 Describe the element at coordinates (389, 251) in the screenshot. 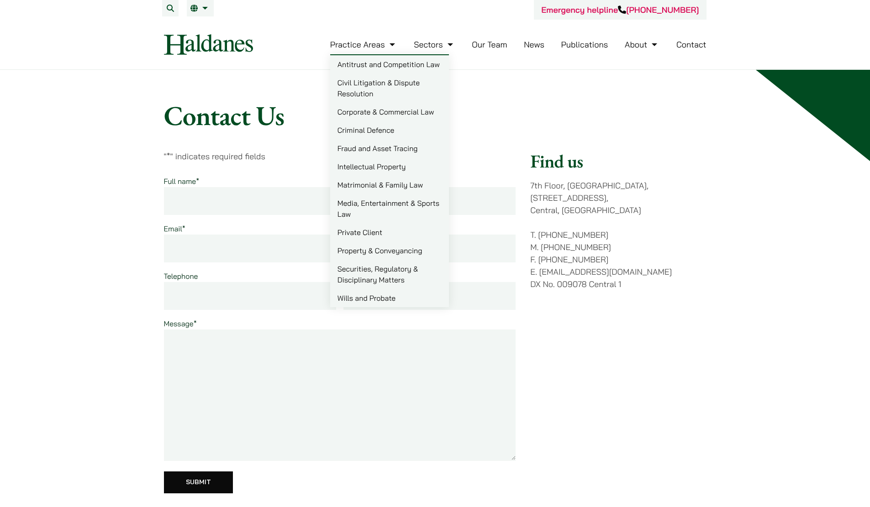

I see `a: Property & Conveyancing` at that location.